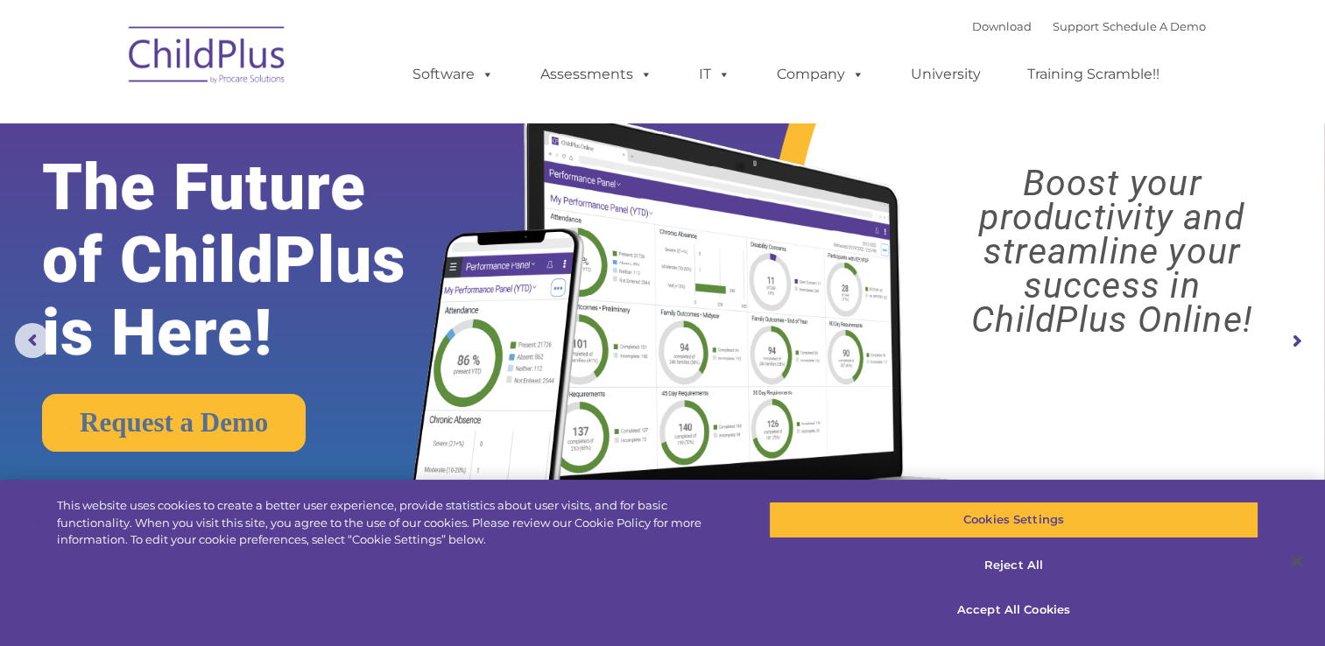 This screenshot has height=646, width=1325. I want to click on button: Cookies Settings, so click(1014, 520).